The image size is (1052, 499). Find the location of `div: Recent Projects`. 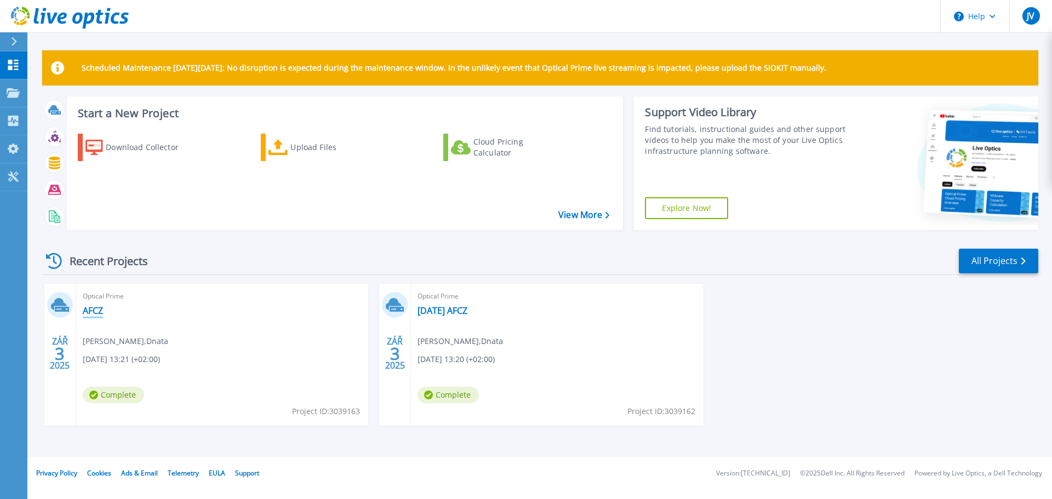

div: Recent Projects is located at coordinates (102, 261).